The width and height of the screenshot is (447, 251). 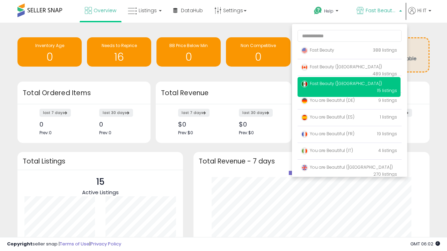 What do you see at coordinates (305, 101) in the screenshot?
I see `img: germany.png` at bounding box center [305, 101].